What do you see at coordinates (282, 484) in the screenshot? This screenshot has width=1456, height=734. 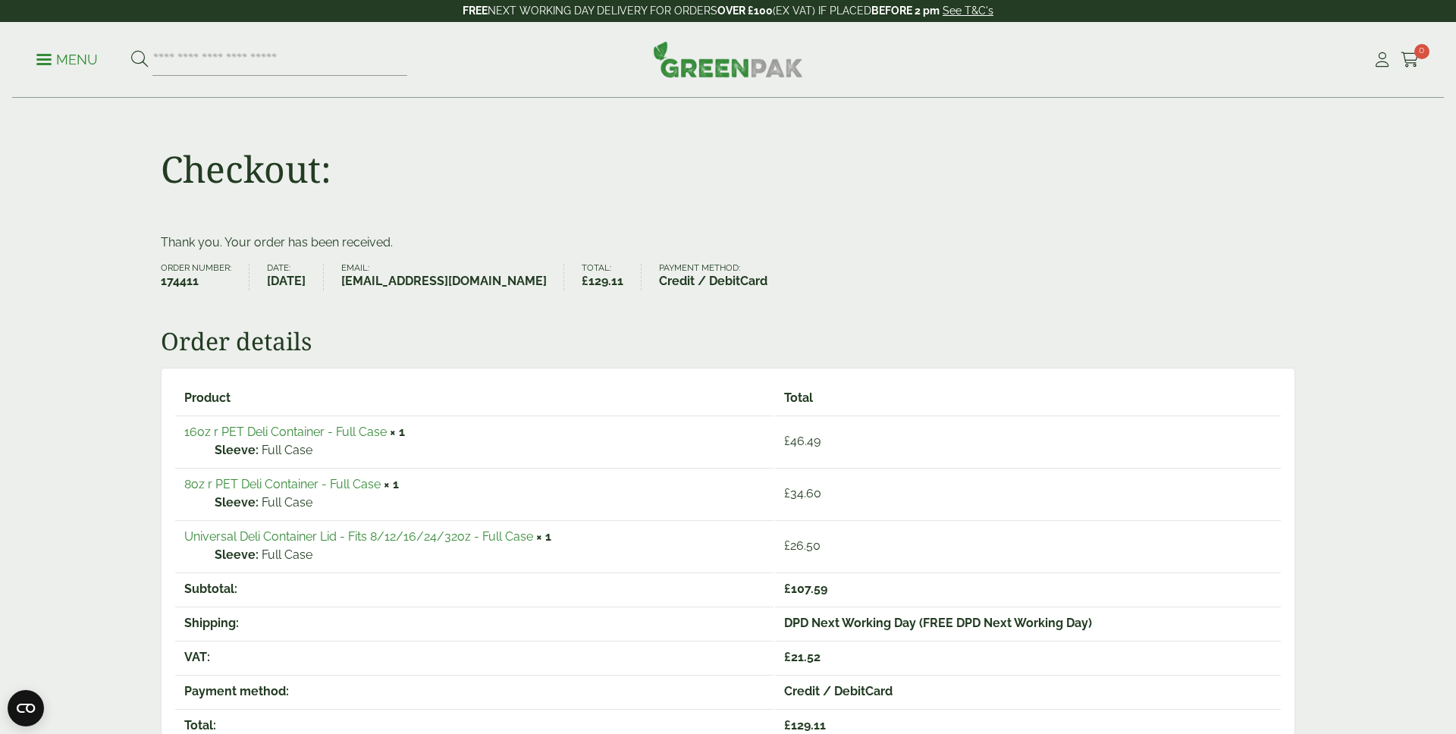 I see `a: 8oz r PET Deli Container - Full Case` at bounding box center [282, 484].